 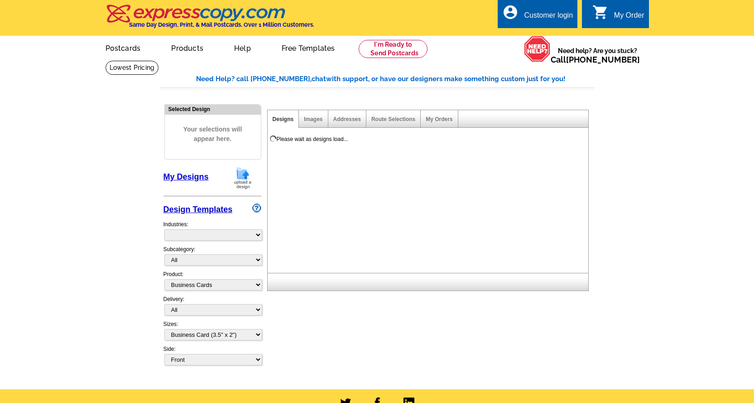 I want to click on div: Subcategory:, so click(x=212, y=257).